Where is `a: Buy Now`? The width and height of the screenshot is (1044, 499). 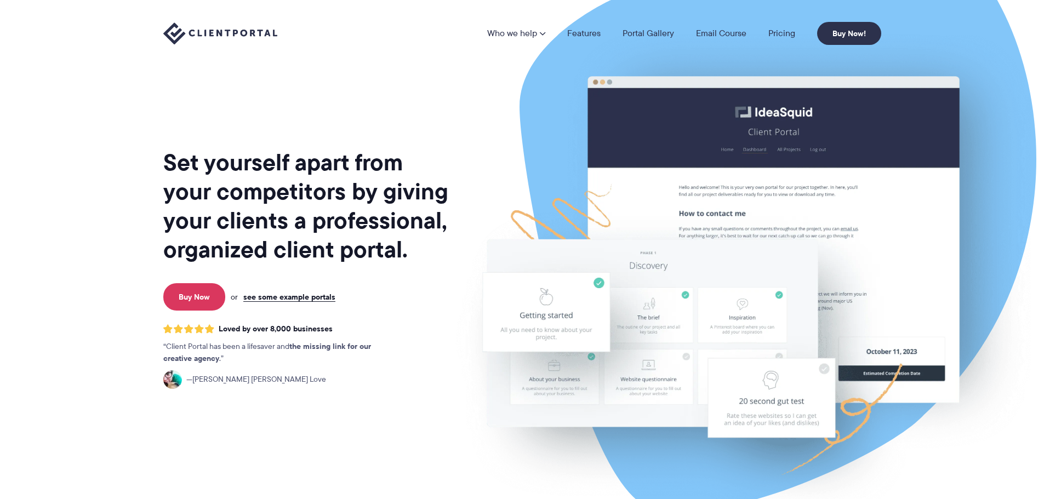
a: Buy Now is located at coordinates (194, 297).